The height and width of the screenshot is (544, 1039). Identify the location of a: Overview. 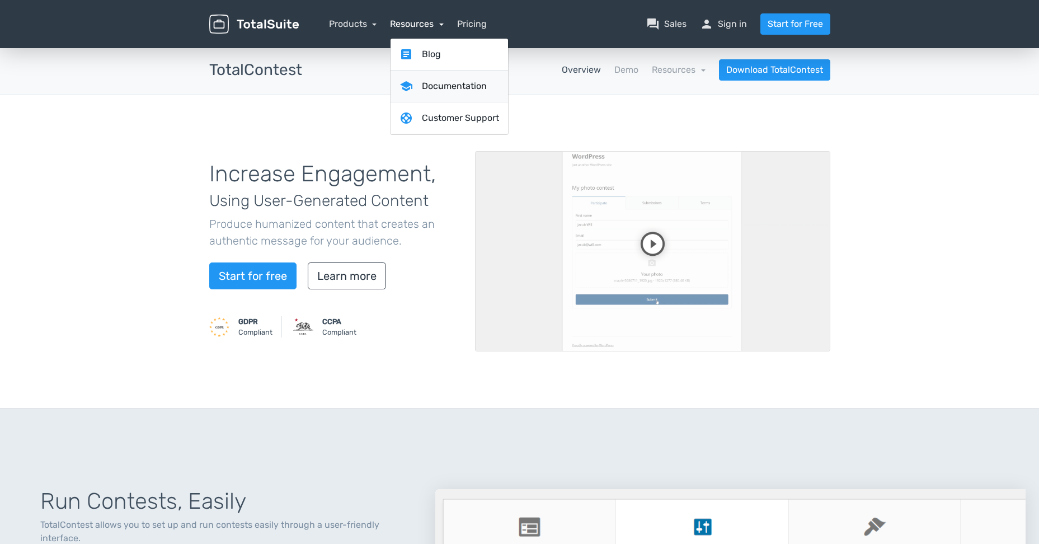
(581, 70).